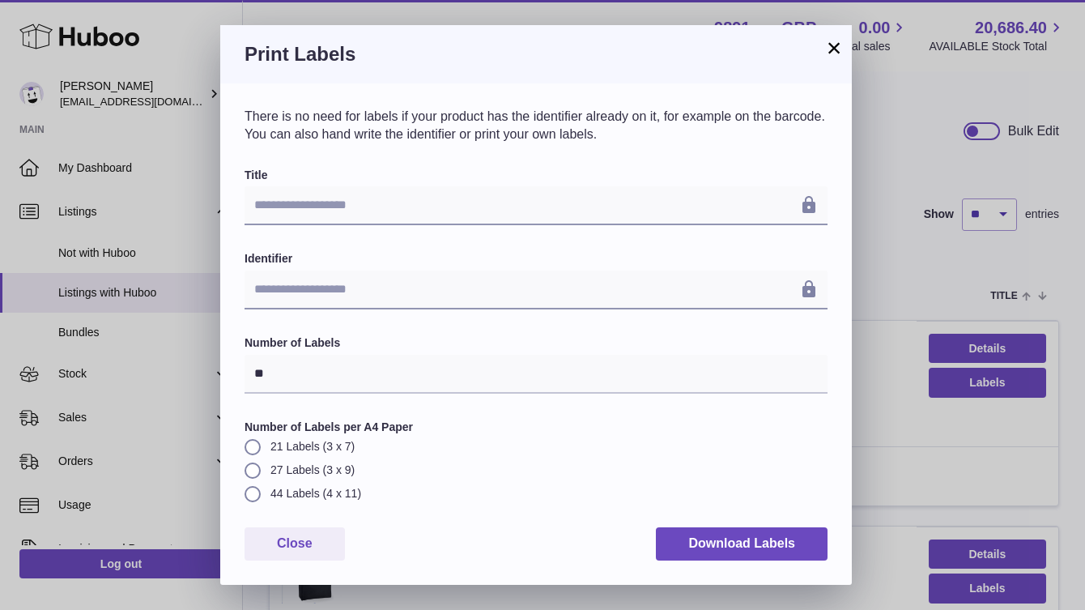  Describe the element at coordinates (536, 175) in the screenshot. I see `label: Title` at that location.